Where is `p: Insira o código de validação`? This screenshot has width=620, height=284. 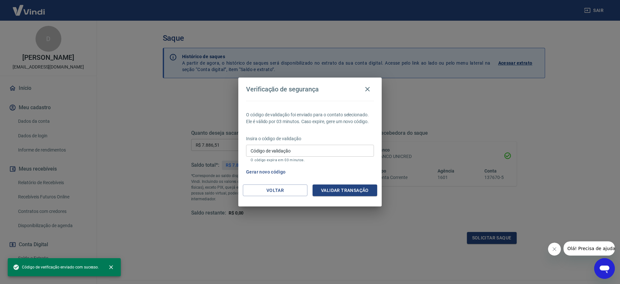 p: Insira o código de validação is located at coordinates (310, 139).